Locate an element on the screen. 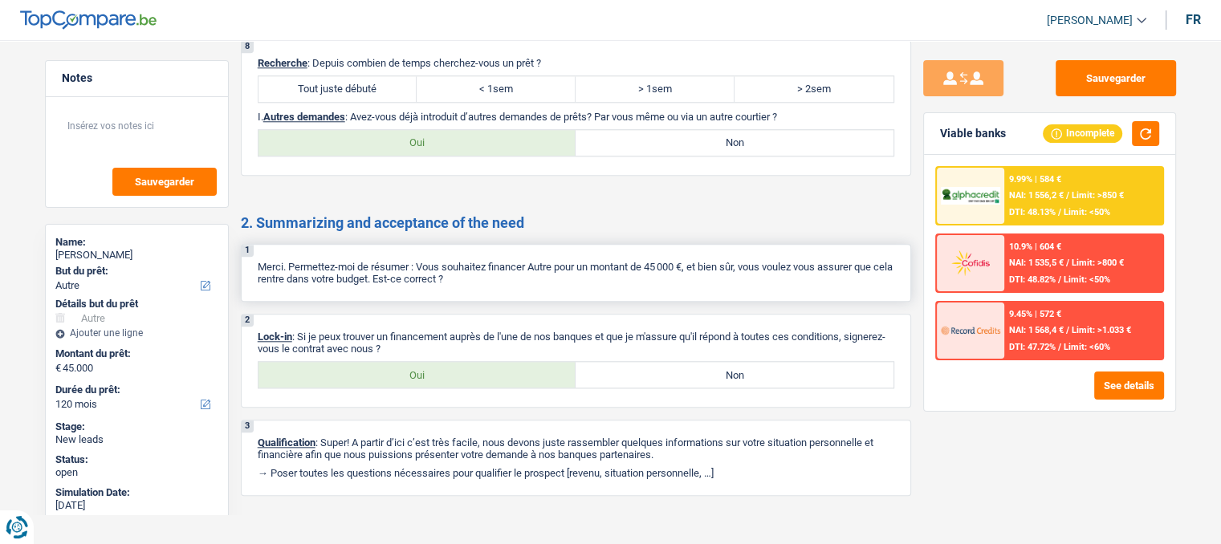 The image size is (1221, 544). div: Simulation Date: is located at coordinates (136, 493).